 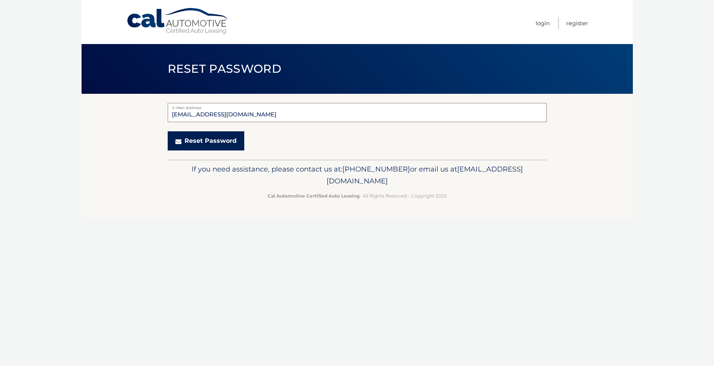 What do you see at coordinates (224, 69) in the screenshot?
I see `span: Reset Password` at bounding box center [224, 69].